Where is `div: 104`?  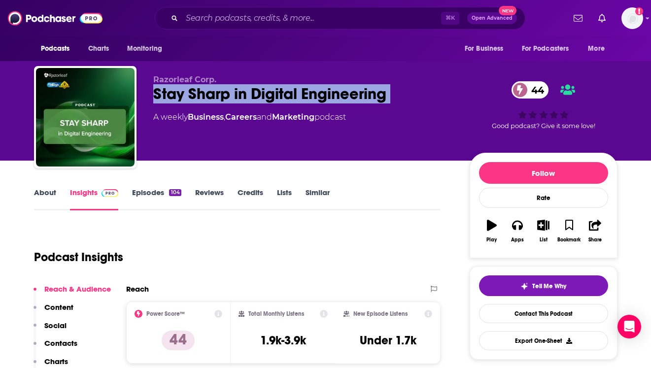 div: 104 is located at coordinates (175, 193).